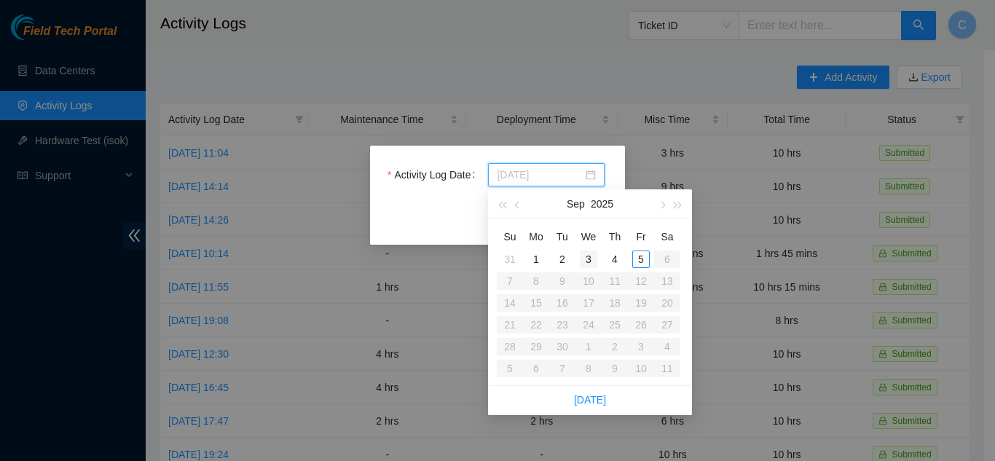 The image size is (995, 461). I want to click on th: Mo, so click(536, 237).